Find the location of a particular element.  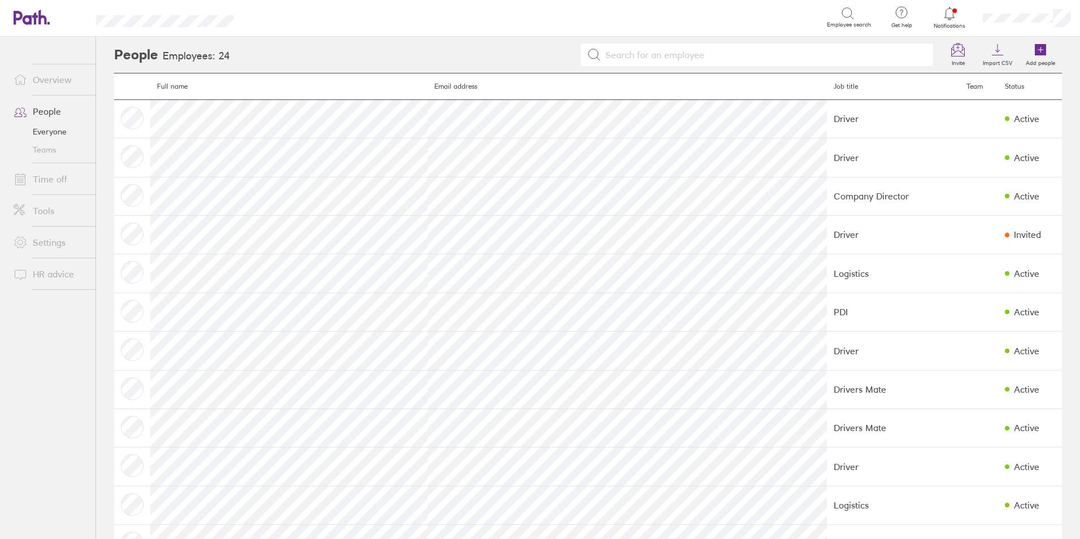

th: Team is located at coordinates (979, 86).